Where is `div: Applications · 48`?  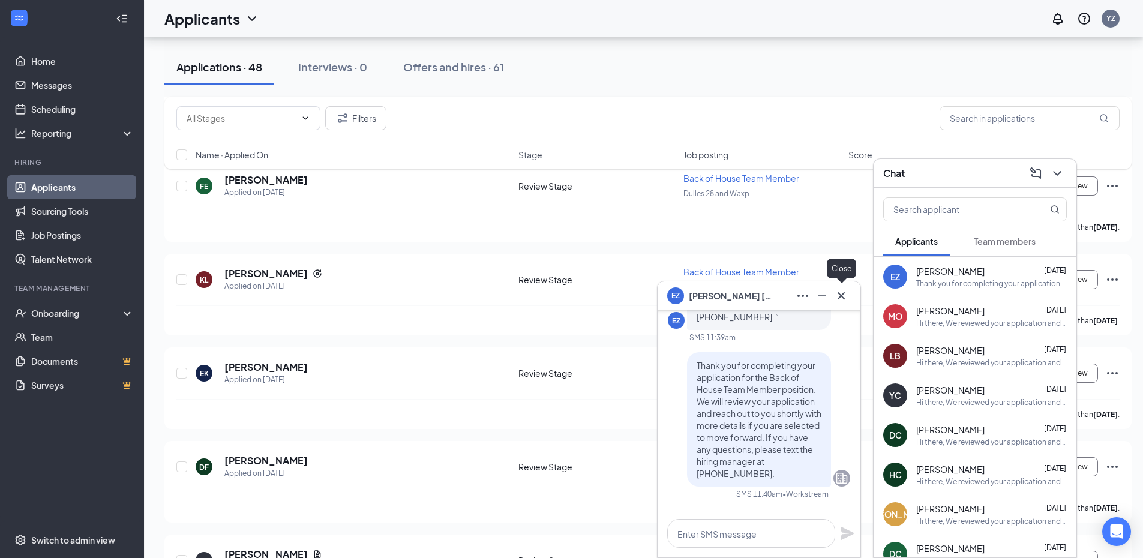
div: Applications · 48 is located at coordinates (219, 67).